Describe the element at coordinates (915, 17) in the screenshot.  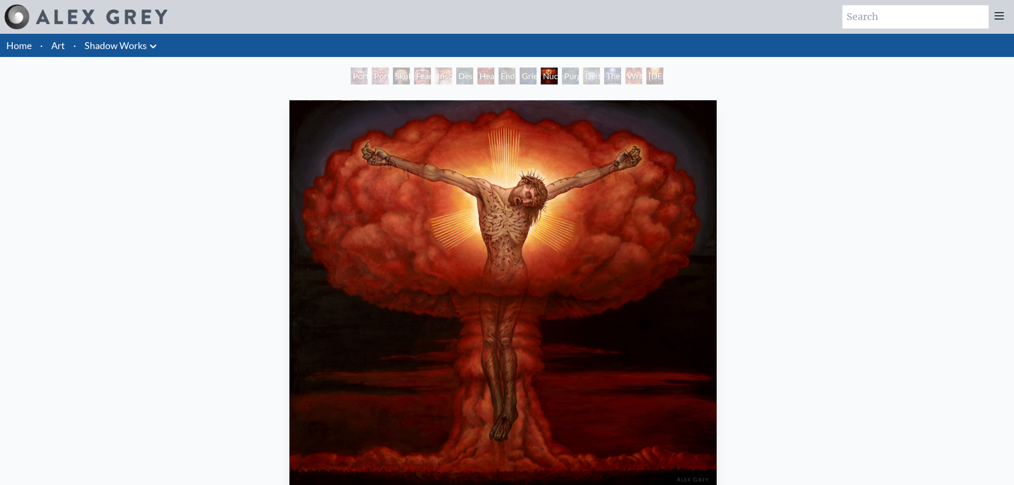
I see `input: Search` at that location.